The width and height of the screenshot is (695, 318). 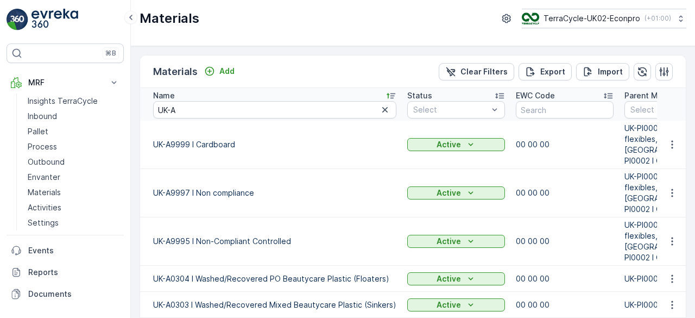 I want to click on a: Materials, so click(x=73, y=192).